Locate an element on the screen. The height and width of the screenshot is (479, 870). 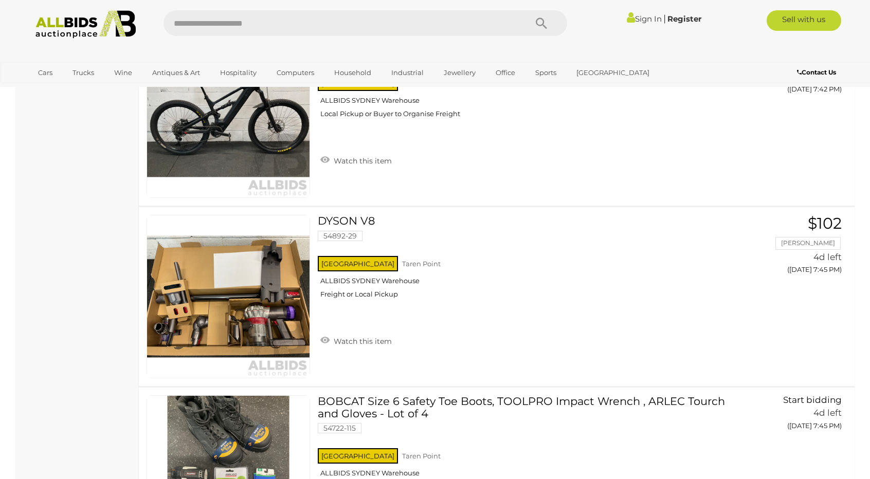
a: Contact Us is located at coordinates (818, 73).